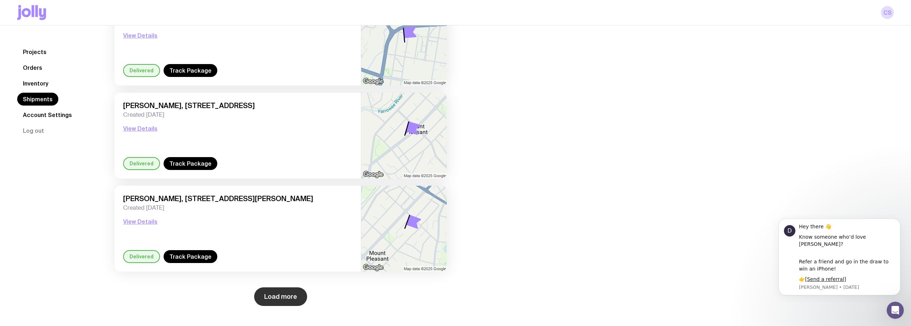 The height and width of the screenshot is (326, 911). Describe the element at coordinates (79, 12) in the screenshot. I see `div: Hey there 👋` at that location.